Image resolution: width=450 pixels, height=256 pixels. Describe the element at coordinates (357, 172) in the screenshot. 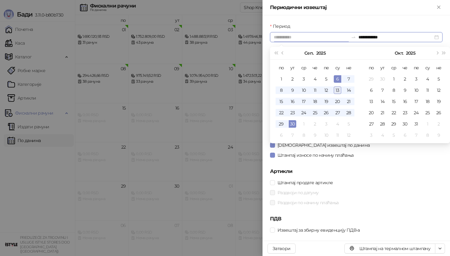

I see `h5: Артикли` at that location.